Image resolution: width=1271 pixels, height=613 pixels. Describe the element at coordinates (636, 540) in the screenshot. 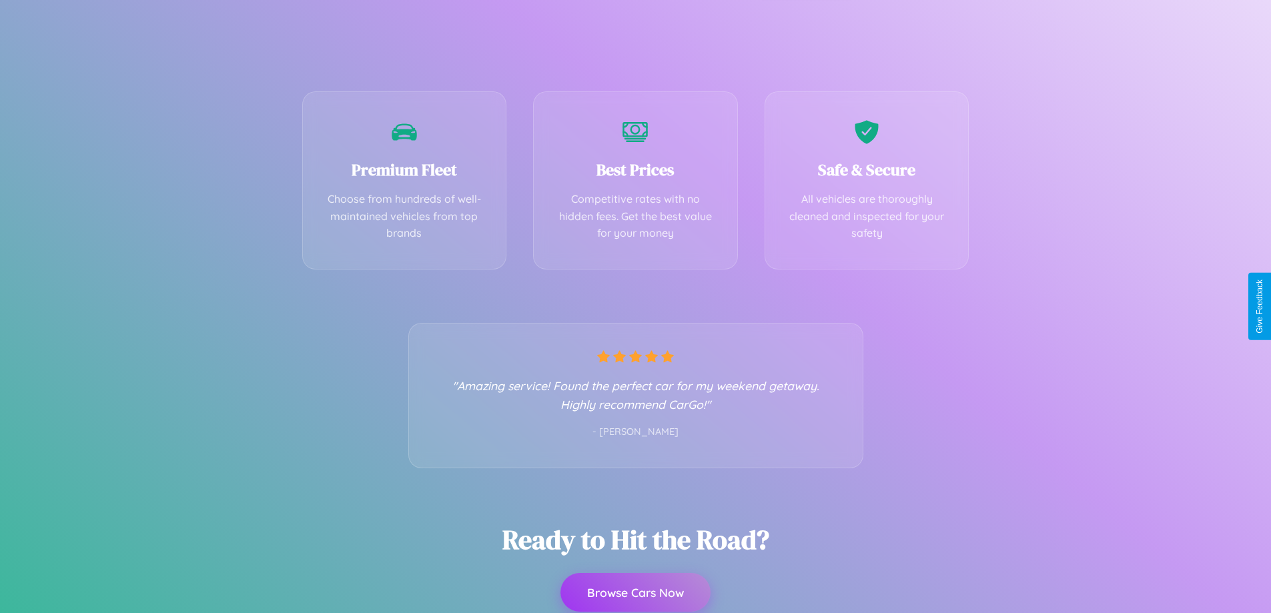

I see `h2: Ready to Hit the Road?` at that location.